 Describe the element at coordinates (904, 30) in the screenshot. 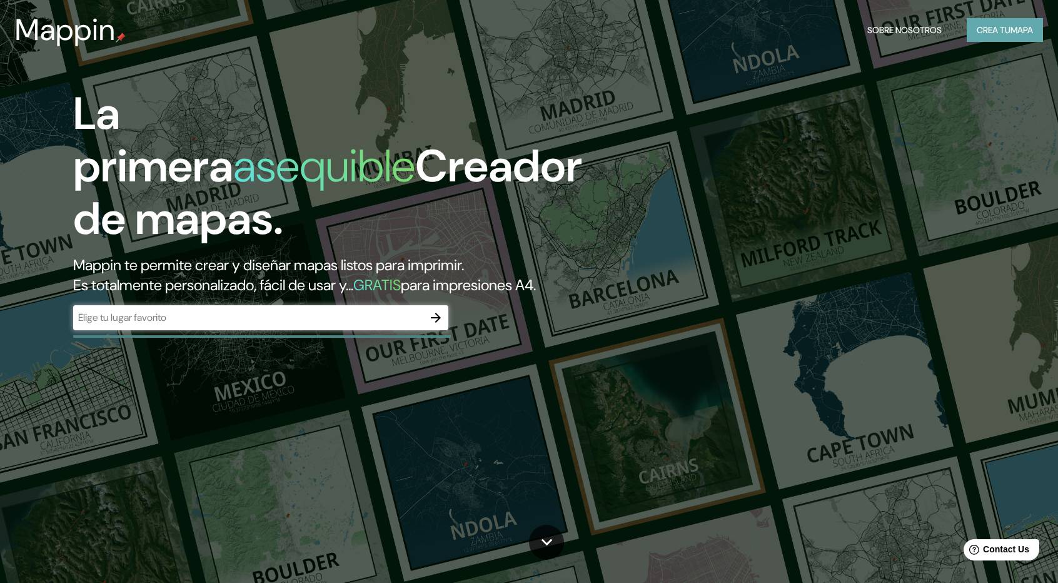

I see `button: Sobre nosotros` at that location.